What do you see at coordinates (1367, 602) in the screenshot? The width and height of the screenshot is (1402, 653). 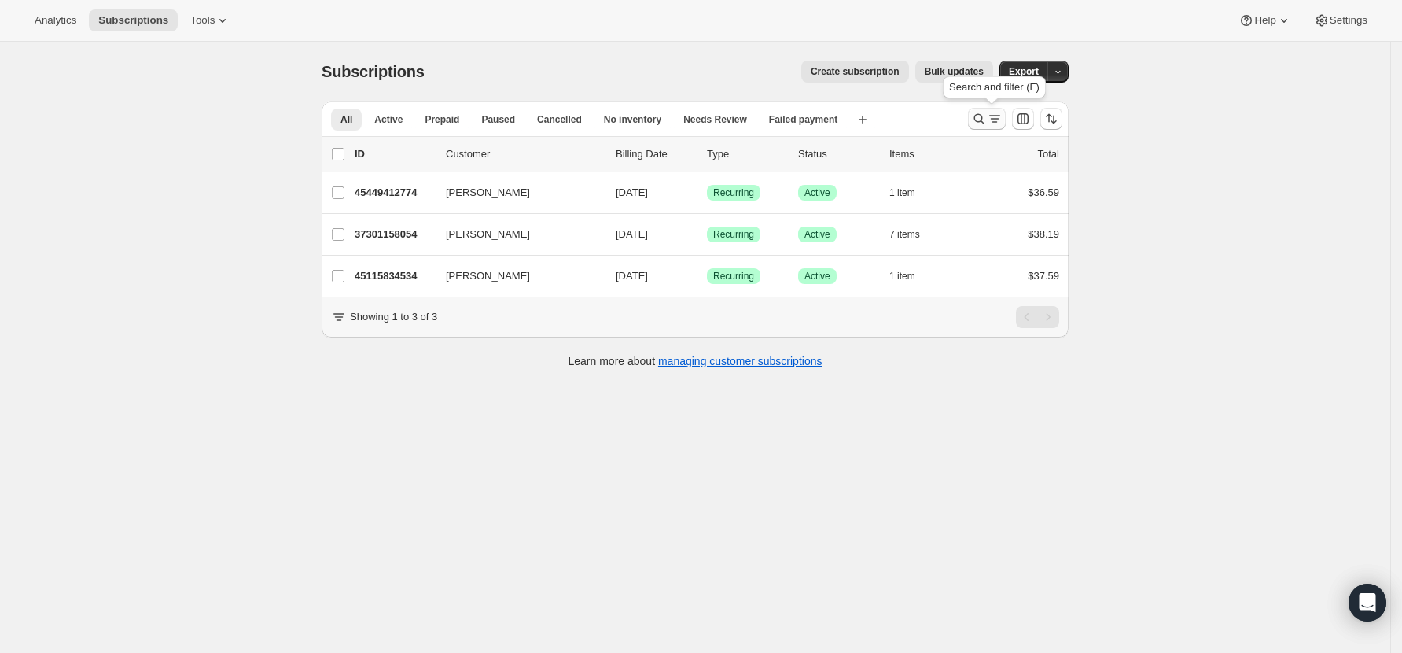 I see `div: Open Intercom Messenger` at bounding box center [1367, 602].